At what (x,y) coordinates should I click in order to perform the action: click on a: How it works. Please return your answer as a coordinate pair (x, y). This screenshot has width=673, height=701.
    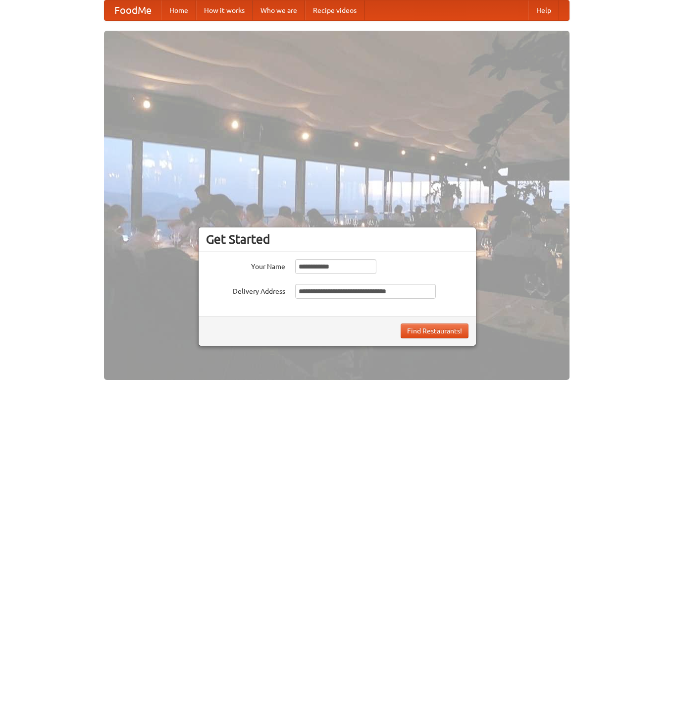
    Looking at the image, I should click on (224, 10).